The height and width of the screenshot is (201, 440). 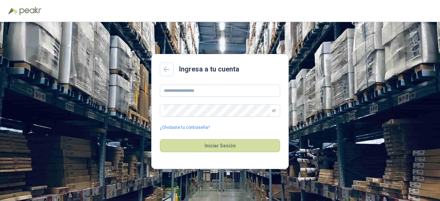 What do you see at coordinates (30, 11) in the screenshot?
I see `img: Peakr` at bounding box center [30, 11].